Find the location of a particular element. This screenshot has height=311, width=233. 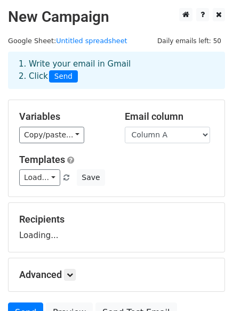

a: Load... is located at coordinates (39, 177).